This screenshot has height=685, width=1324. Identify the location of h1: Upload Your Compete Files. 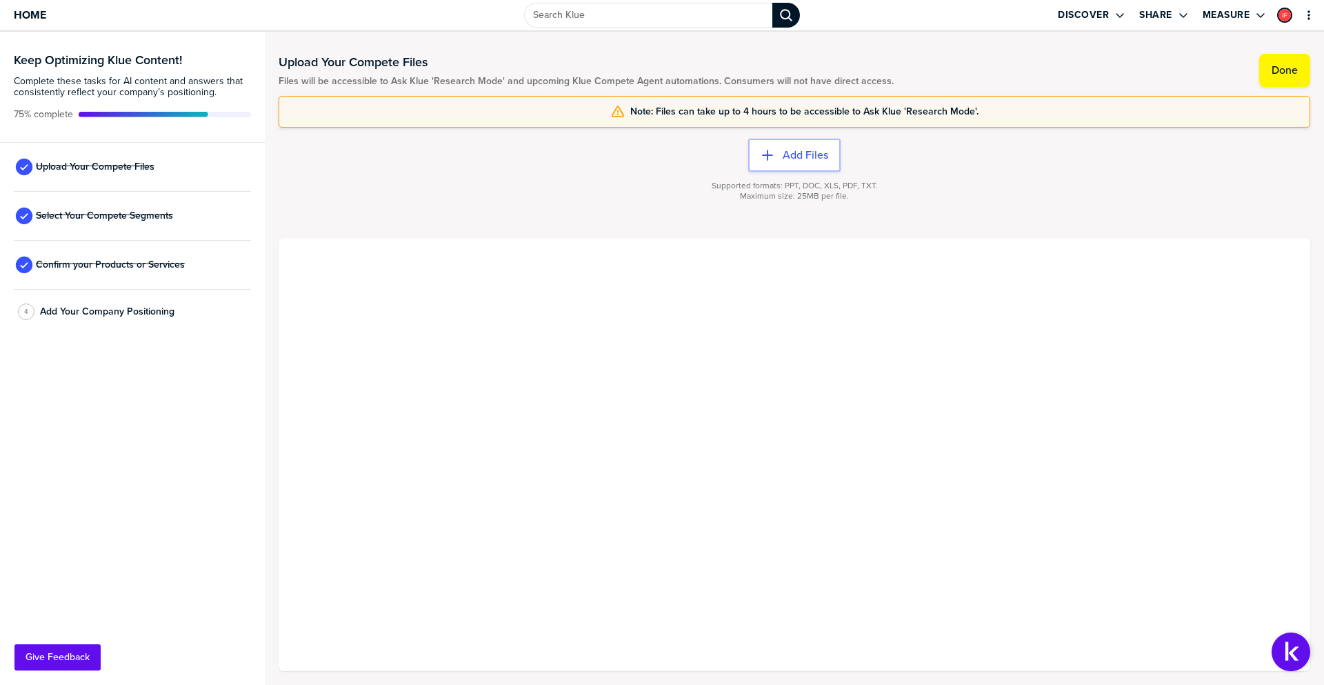
(586, 62).